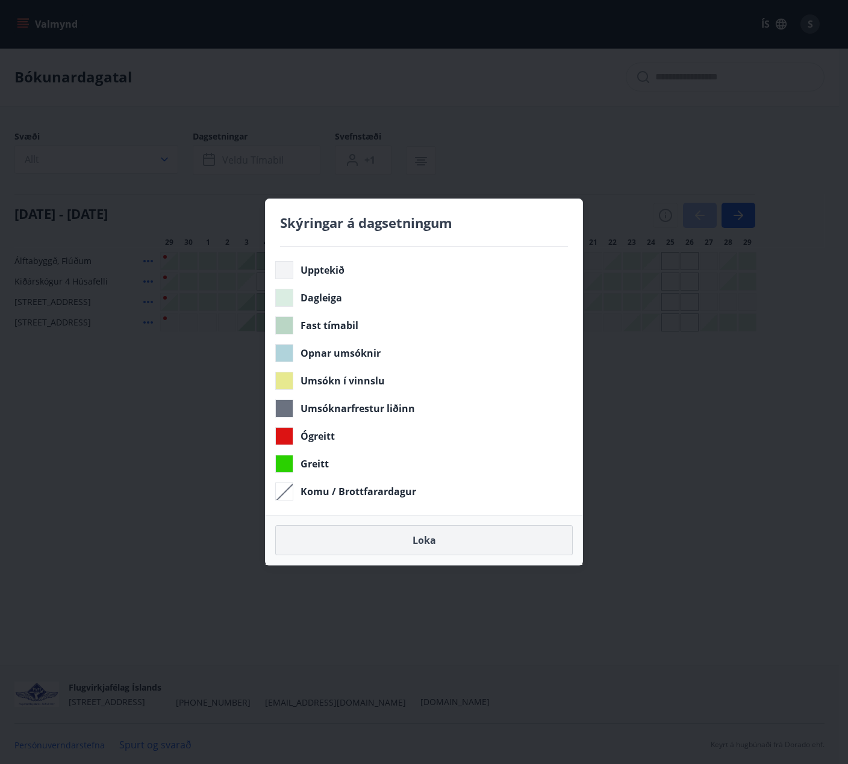  Describe the element at coordinates (358, 409) in the screenshot. I see `span: Umsóknarfrestur liðinn` at that location.